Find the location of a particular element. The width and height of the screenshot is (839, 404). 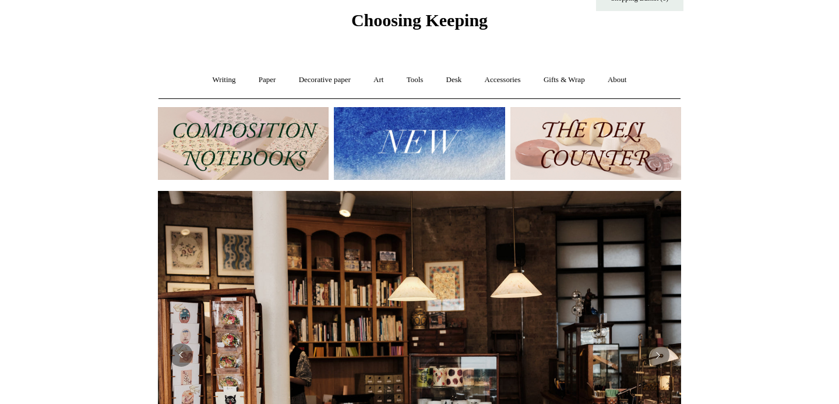

a: Choosing Keeping is located at coordinates (419, 24).